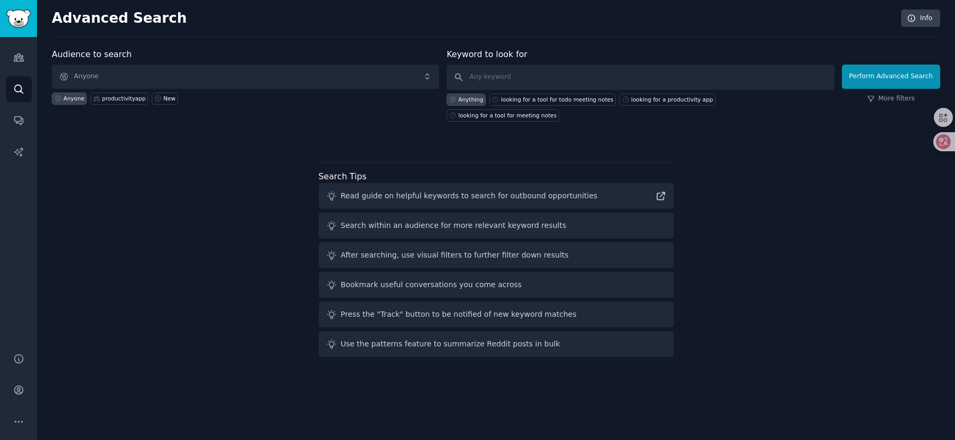  What do you see at coordinates (164, 98) in the screenshot?
I see `a: New` at bounding box center [164, 98].